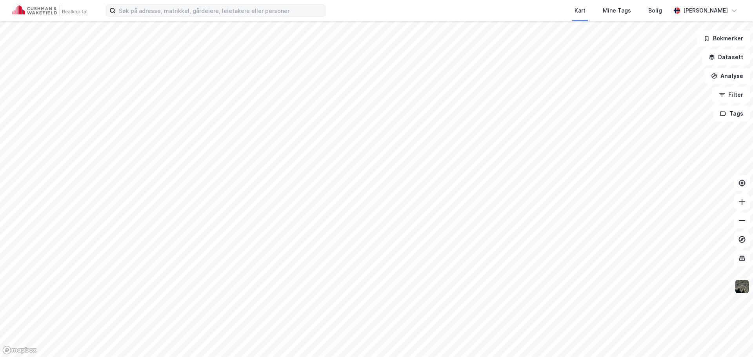 The height and width of the screenshot is (357, 753). Describe the element at coordinates (617, 11) in the screenshot. I see `div: Mine Tags` at that location.